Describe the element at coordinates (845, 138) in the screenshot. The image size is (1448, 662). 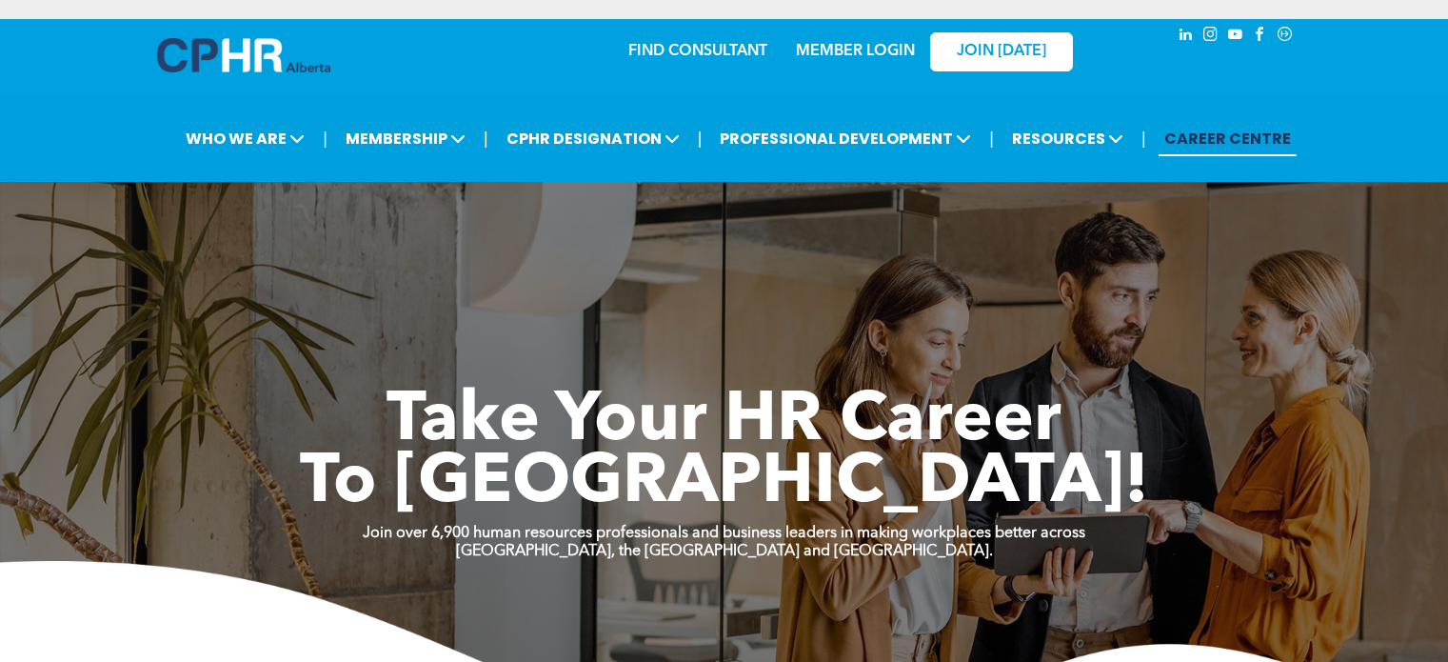
I see `span: PROFESSIONAL DEVELOPMENT` at that location.